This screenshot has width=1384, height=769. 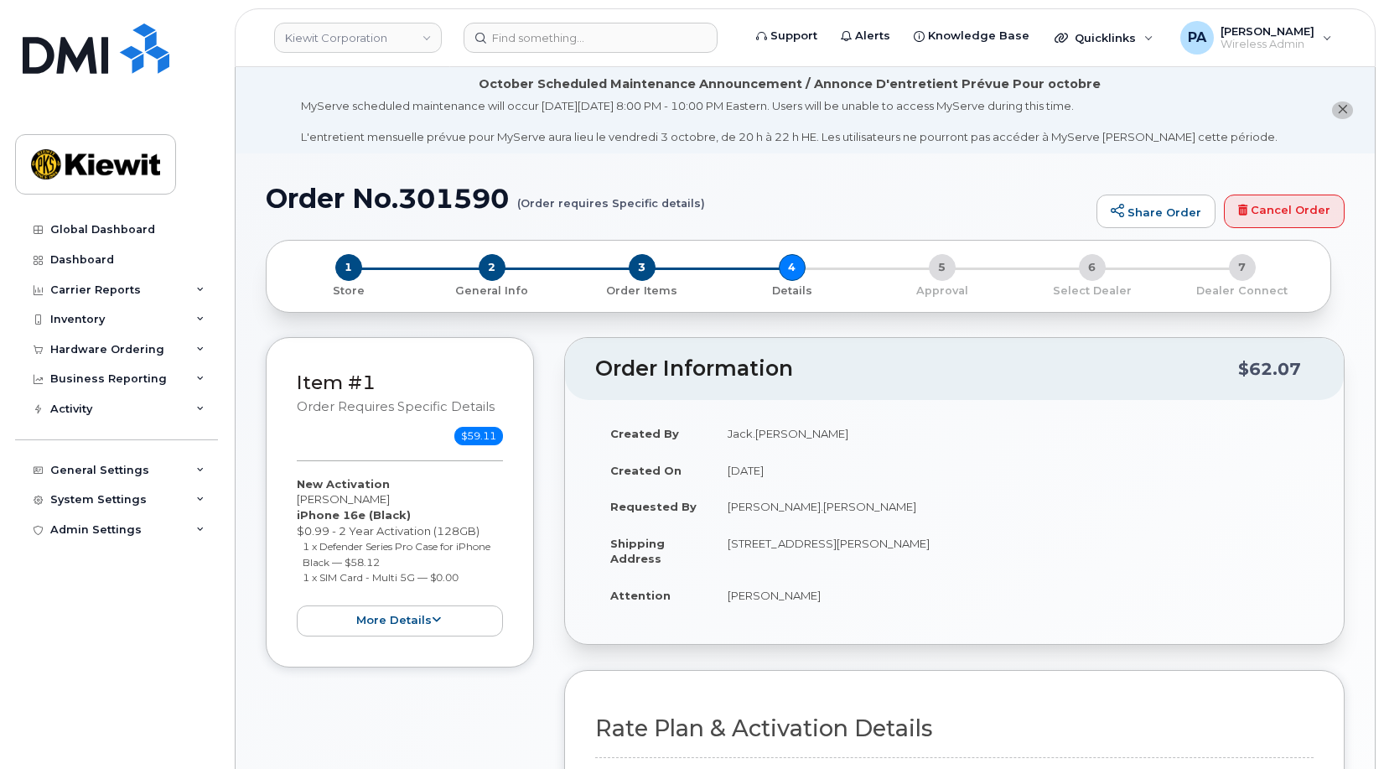 I want to click on small: 1 x SIM Card - Multi 5G — $0.00, so click(x=381, y=577).